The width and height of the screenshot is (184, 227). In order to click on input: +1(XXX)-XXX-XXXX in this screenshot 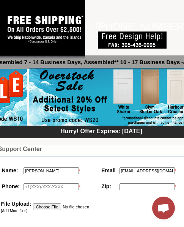, I will do `click(51, 187)`.